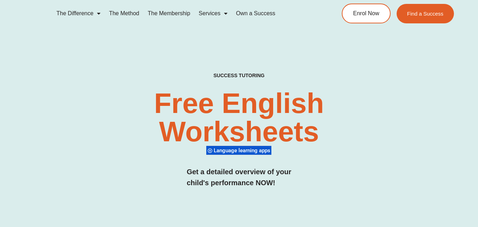 This screenshot has height=227, width=478. Describe the element at coordinates (124, 13) in the screenshot. I see `a: The Method` at that location.